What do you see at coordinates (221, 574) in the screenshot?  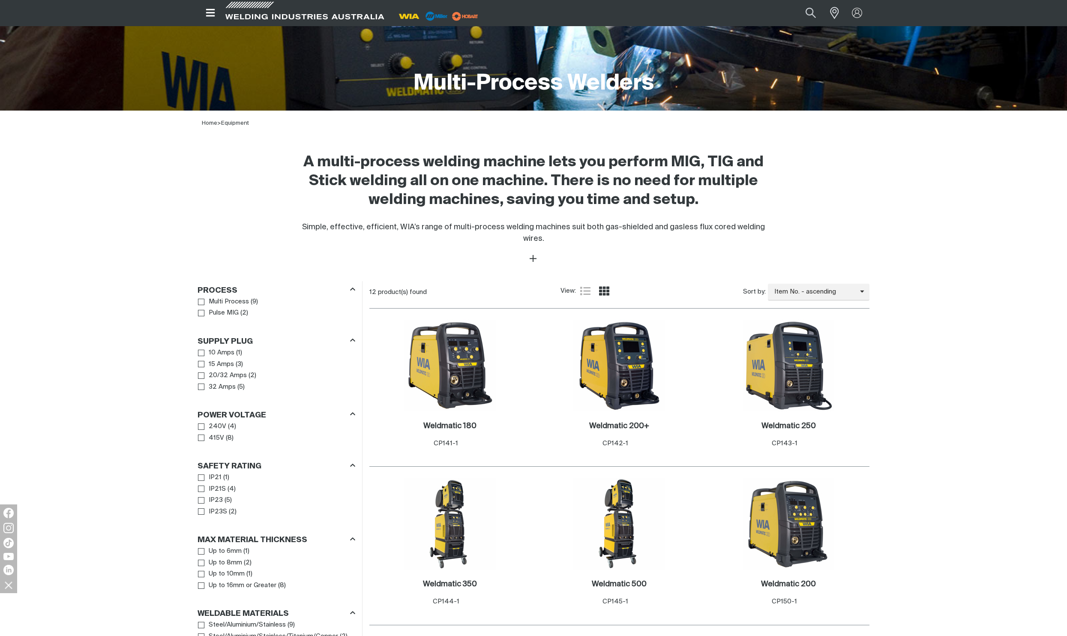 I see `a: Up to 10mm` at bounding box center [221, 574].